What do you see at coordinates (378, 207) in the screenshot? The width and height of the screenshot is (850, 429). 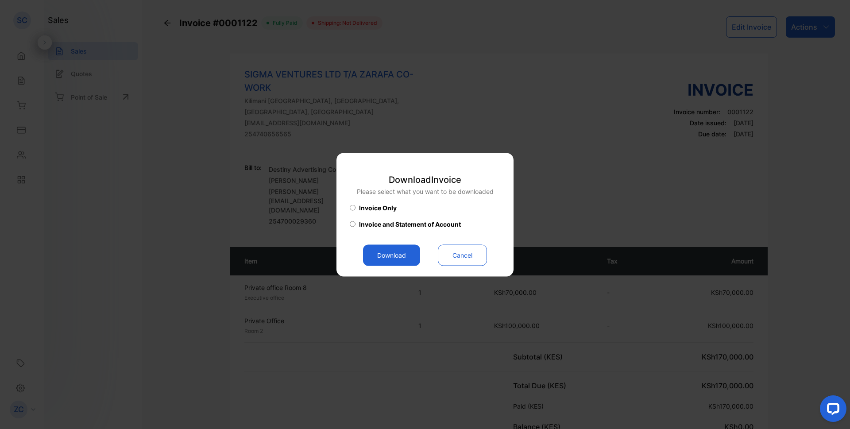 I see `span: Invoice Only` at bounding box center [378, 207].